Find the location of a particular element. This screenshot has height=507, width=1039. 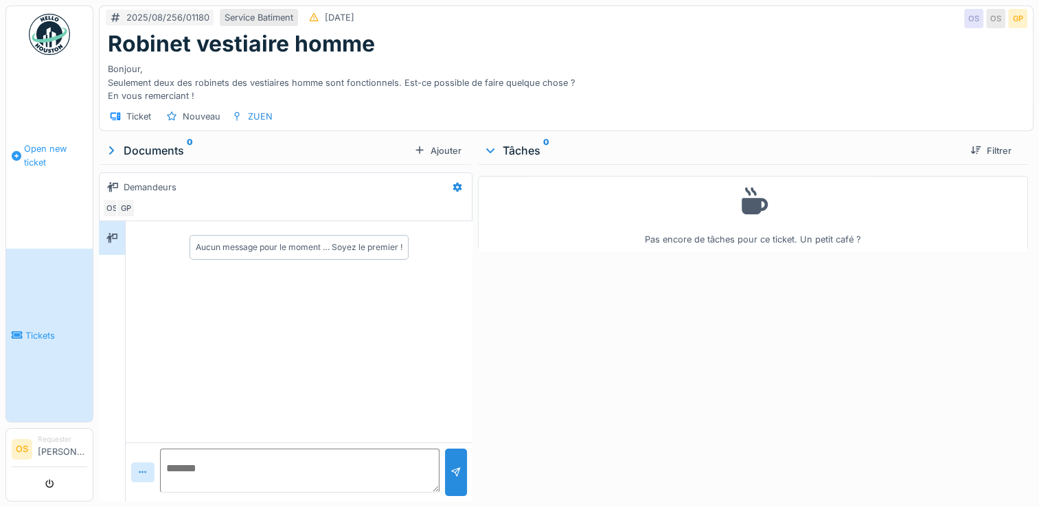

span: Open new ticket is located at coordinates (56, 155).